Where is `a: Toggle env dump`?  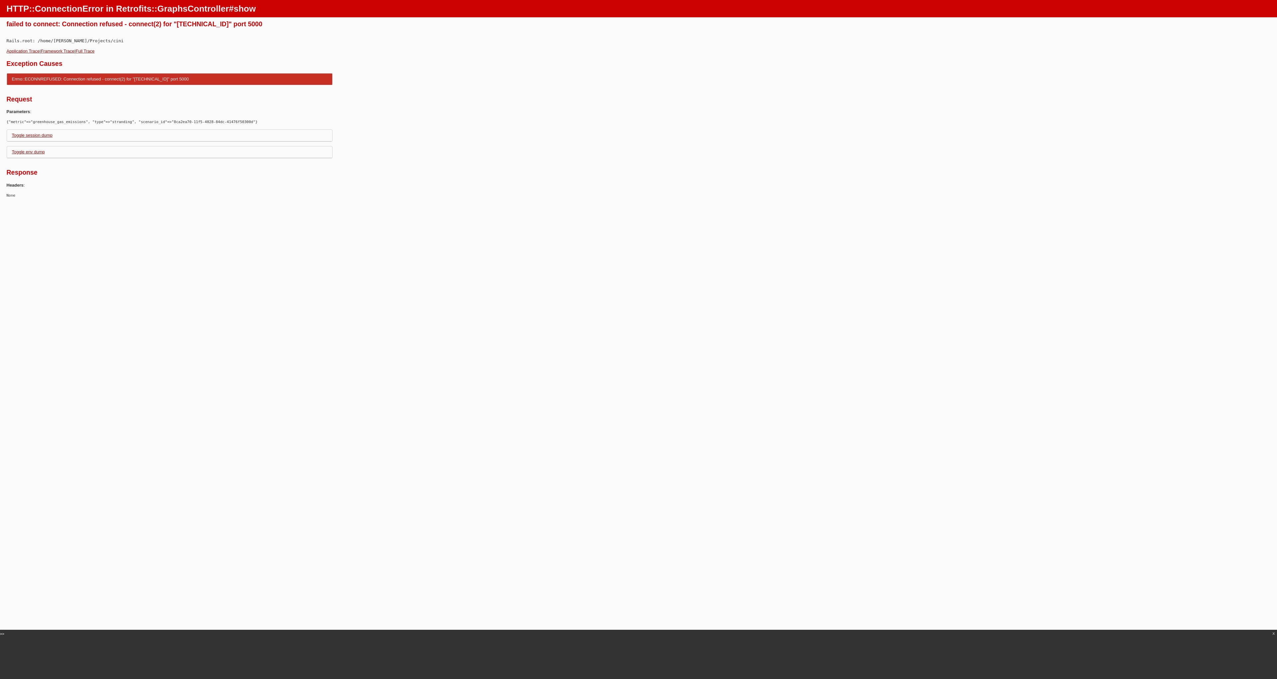
a: Toggle env dump is located at coordinates (28, 152).